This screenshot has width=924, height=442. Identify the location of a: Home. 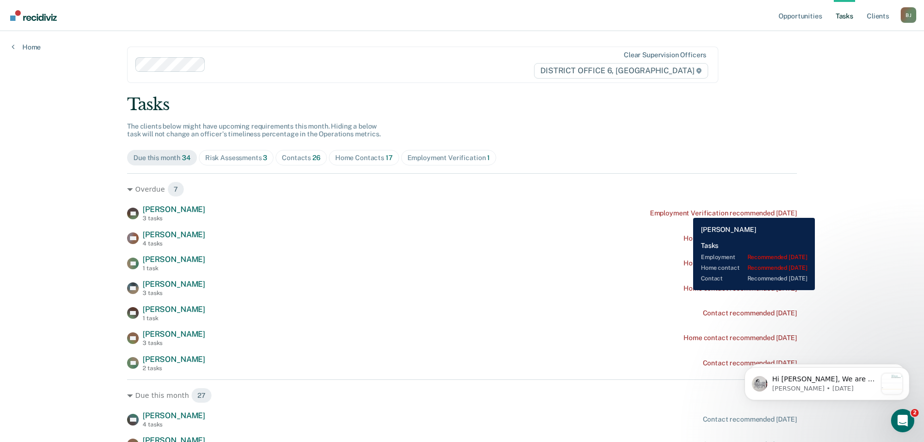
(26, 47).